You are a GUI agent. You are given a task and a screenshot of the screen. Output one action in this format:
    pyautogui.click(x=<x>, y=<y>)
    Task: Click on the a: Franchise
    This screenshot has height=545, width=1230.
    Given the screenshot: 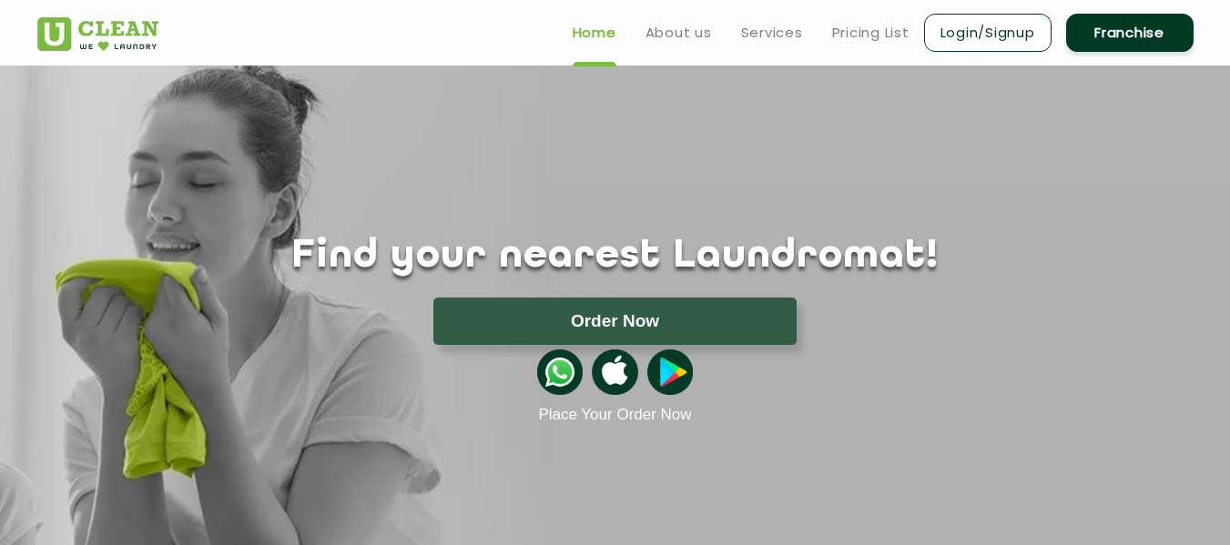 What is the action you would take?
    pyautogui.click(x=1130, y=33)
    